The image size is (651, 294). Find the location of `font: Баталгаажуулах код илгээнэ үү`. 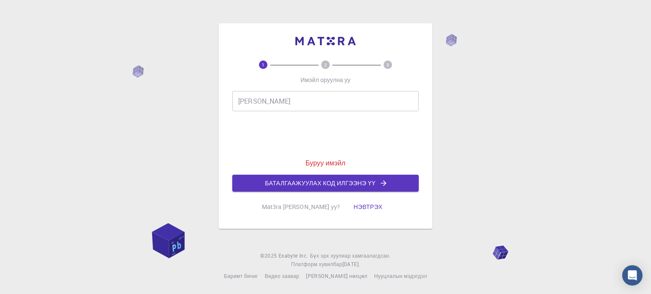

font: Баталгаажуулах код илгээнэ үү is located at coordinates (320, 183).